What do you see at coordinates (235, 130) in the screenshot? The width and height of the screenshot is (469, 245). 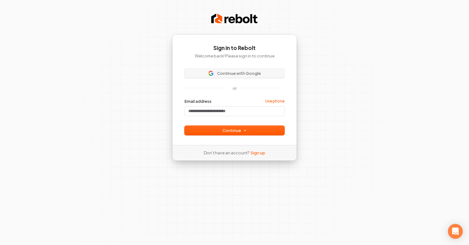 I see `span: Continue` at bounding box center [235, 130].